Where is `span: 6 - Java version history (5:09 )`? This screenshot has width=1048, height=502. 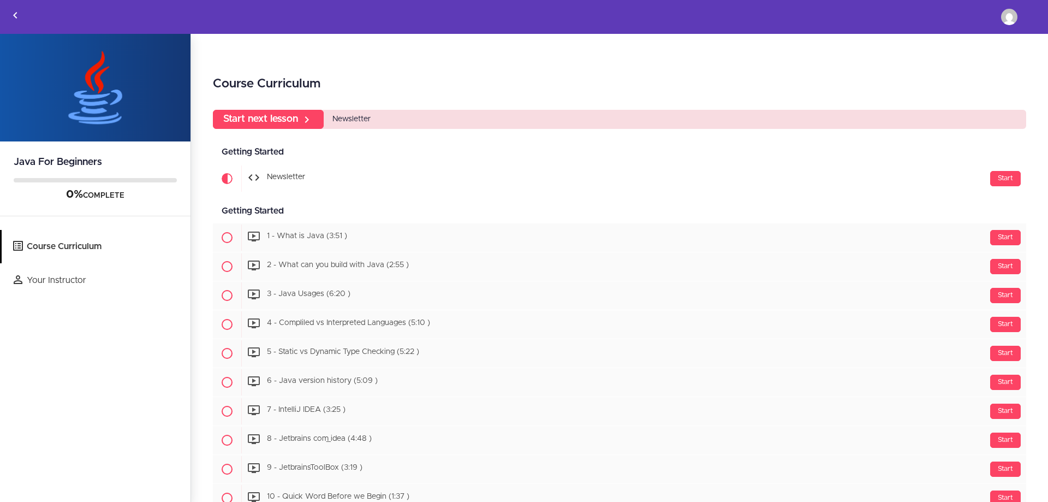
span: 6 - Java version history (5:09 ) is located at coordinates (322, 381).